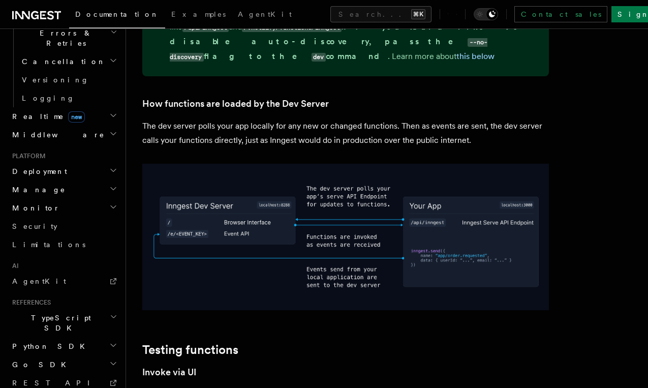 The image size is (648, 388). What do you see at coordinates (292, 27) in the screenshot?
I see `code: /.netlify/functions/inngest` at bounding box center [292, 27].